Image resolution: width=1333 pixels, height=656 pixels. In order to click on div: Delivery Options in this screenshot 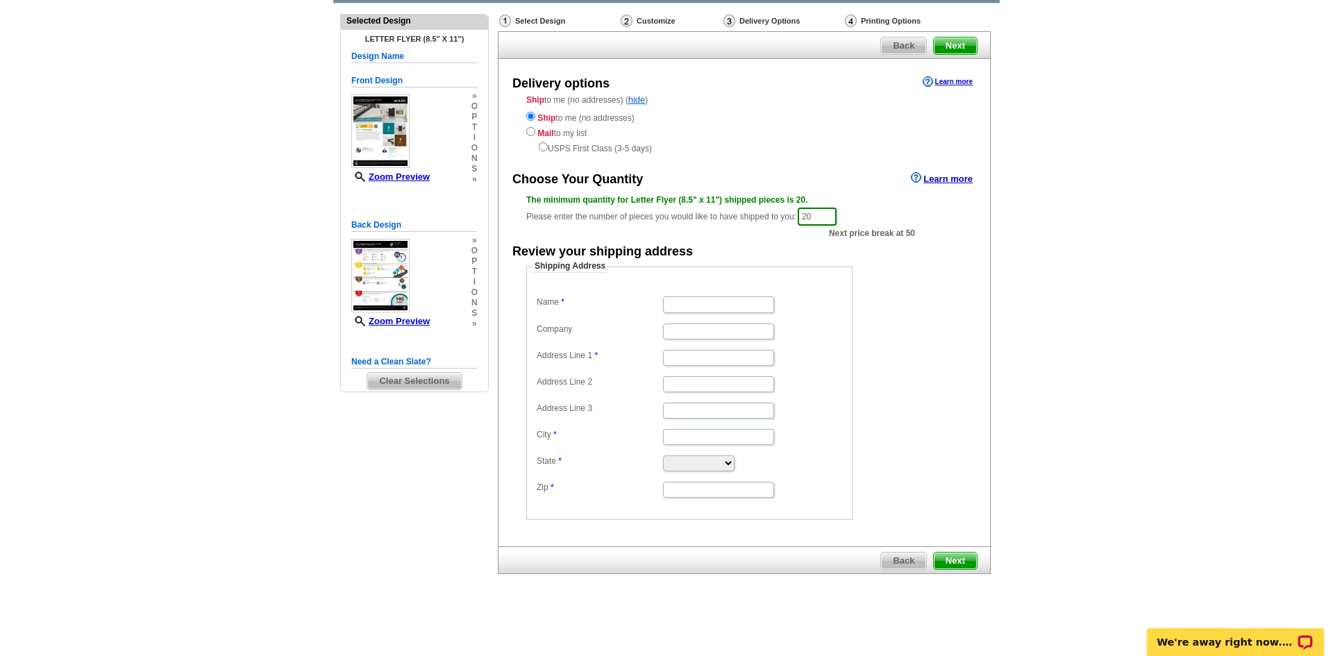, I will do `click(782, 22)`.